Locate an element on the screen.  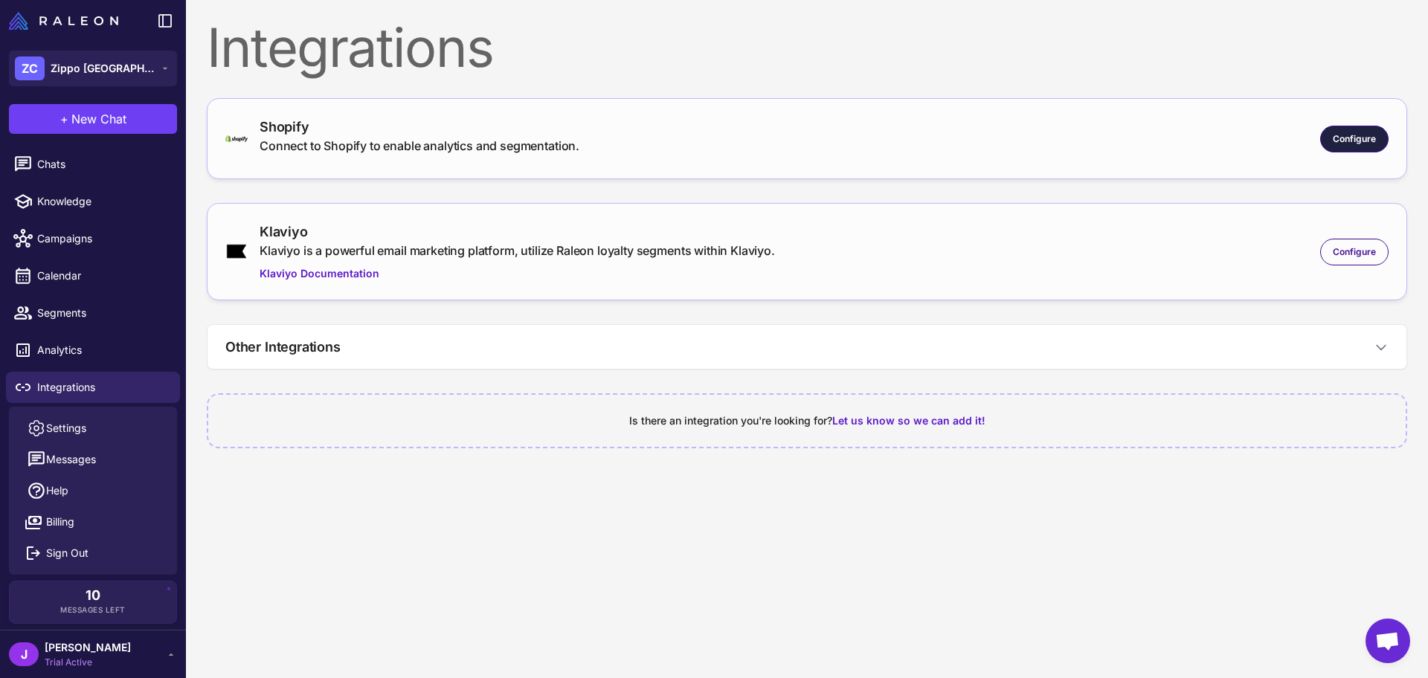
span: Knowledge is located at coordinates (103, 202).